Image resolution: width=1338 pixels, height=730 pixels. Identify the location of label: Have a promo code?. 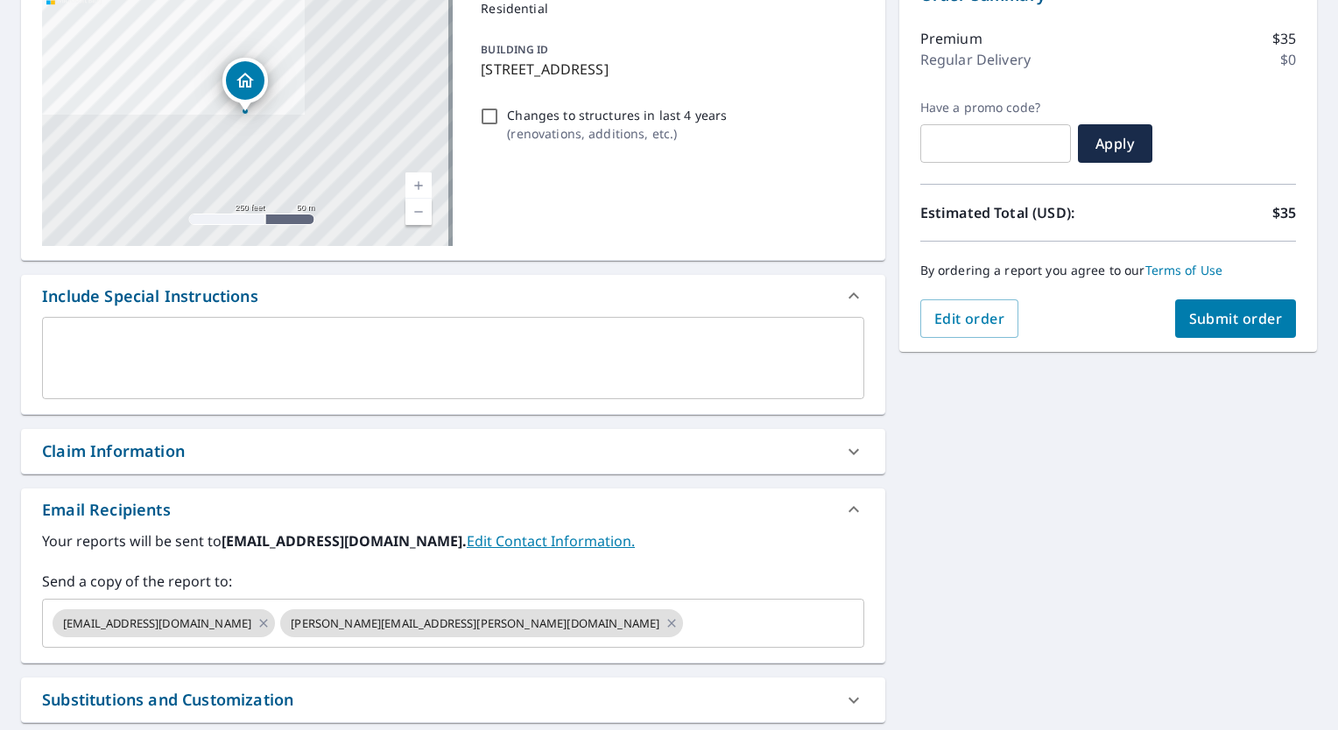
(996, 108).